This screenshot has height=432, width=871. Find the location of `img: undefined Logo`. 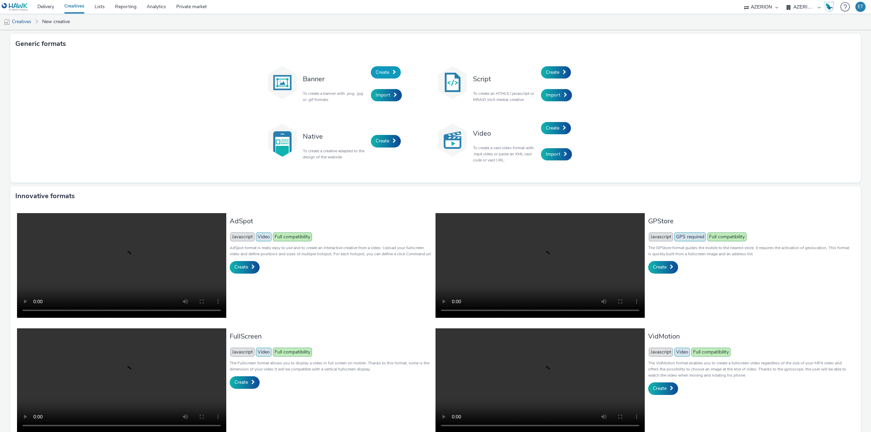

img: undefined Logo is located at coordinates (15, 7).